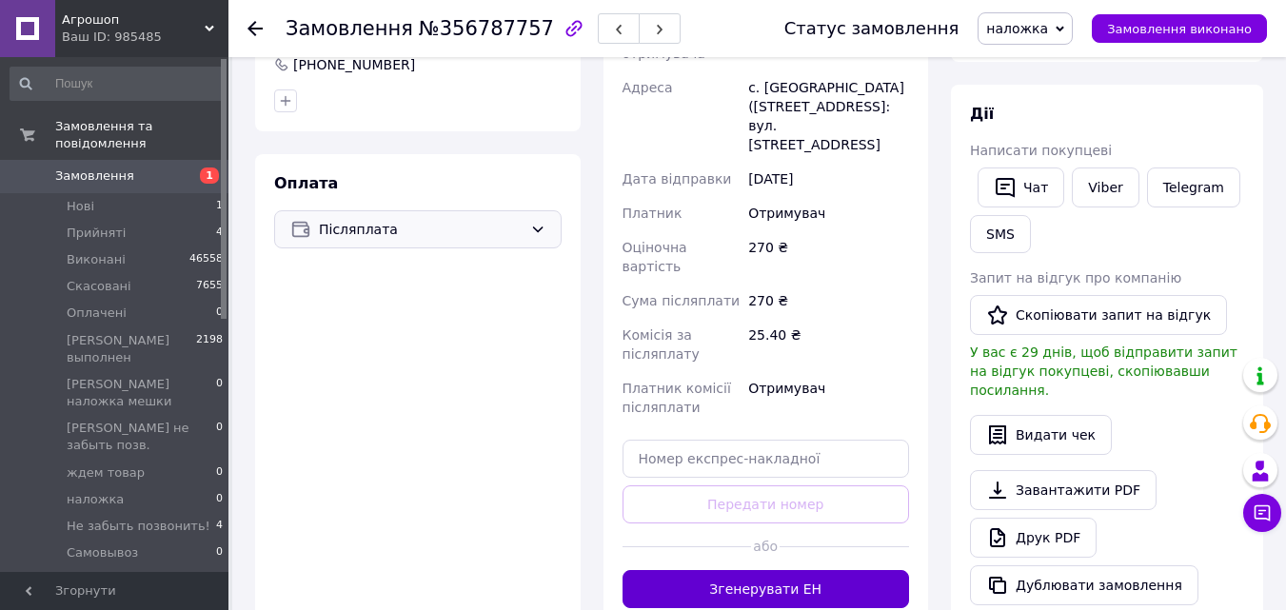  I want to click on span: 7655, so click(209, 286).